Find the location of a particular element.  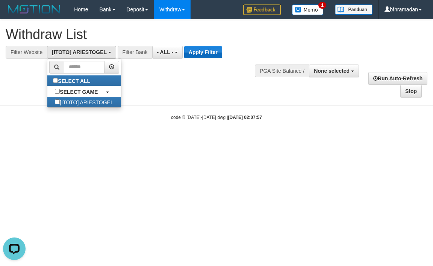

button: Apply Filter is located at coordinates (203, 52).